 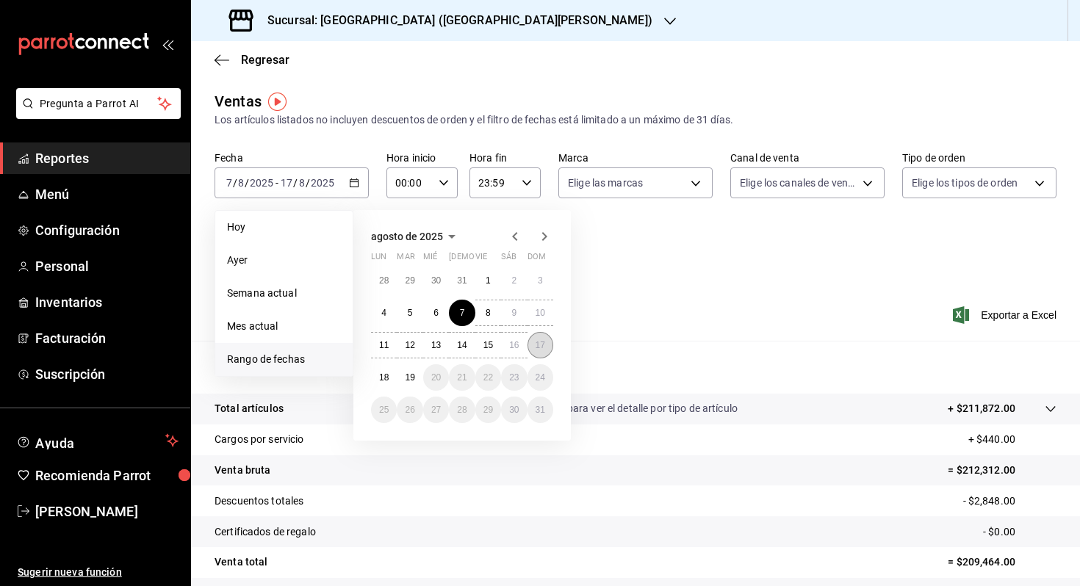 What do you see at coordinates (383, 313) in the screenshot?
I see `button: 4 de agosto de 2025` at bounding box center [383, 313].